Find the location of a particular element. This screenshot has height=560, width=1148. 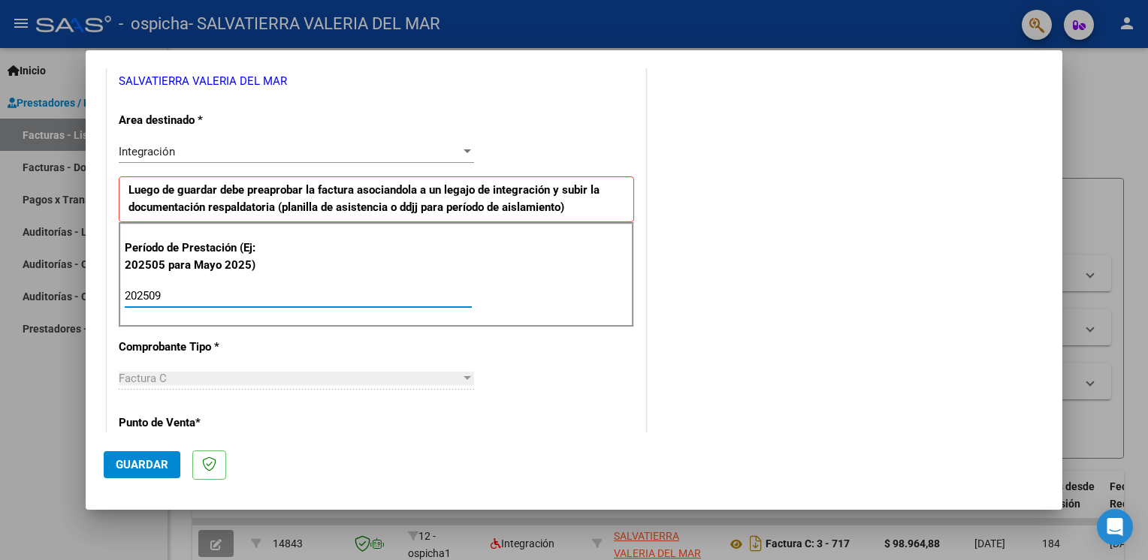

p: Período de Prestación (Ej: 202505 para Mayo 2025) is located at coordinates (200, 256).